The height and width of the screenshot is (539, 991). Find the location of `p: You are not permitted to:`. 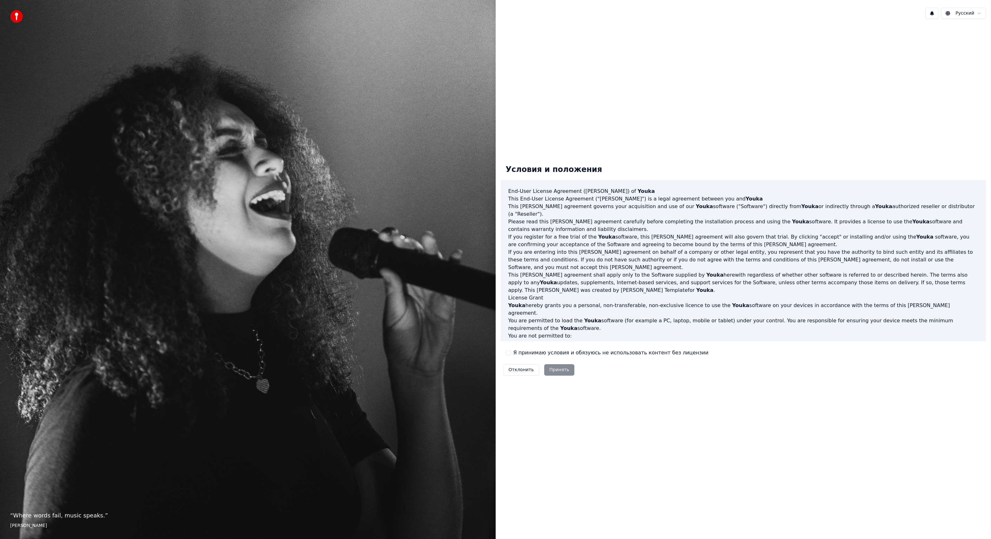

p: You are not permitted to: is located at coordinates (743, 336).